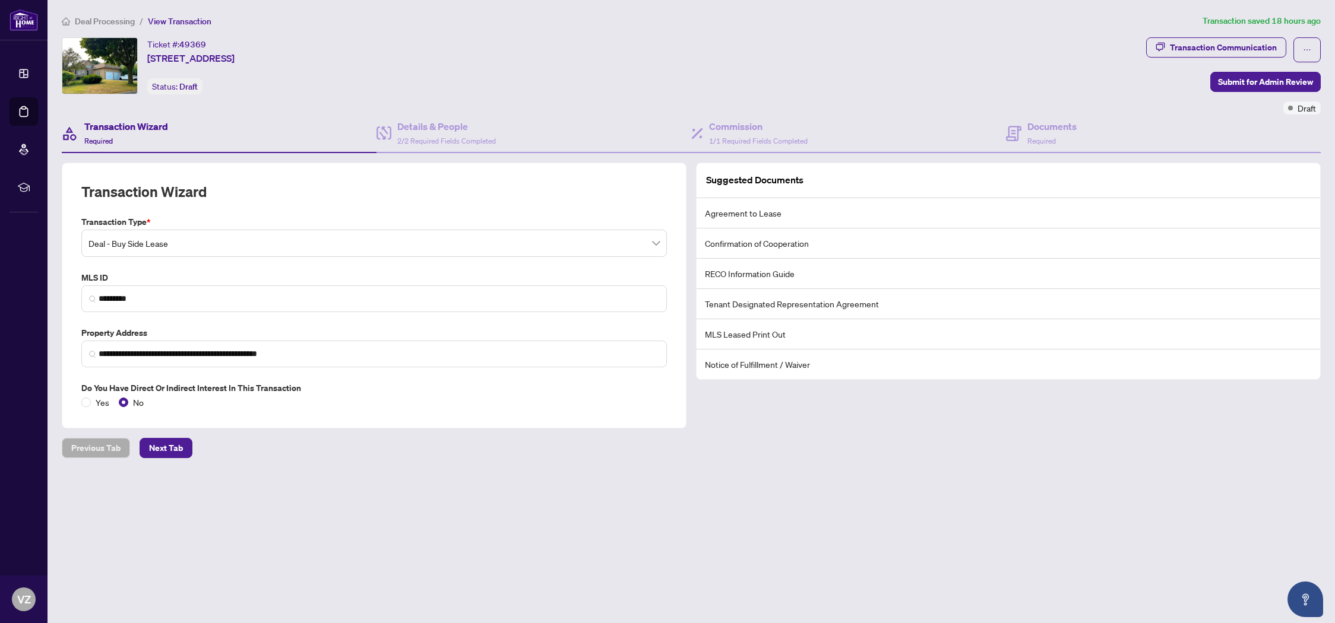 The image size is (1335, 623). What do you see at coordinates (446, 141) in the screenshot?
I see `span: 2/2 Required Fields Completed` at bounding box center [446, 141].